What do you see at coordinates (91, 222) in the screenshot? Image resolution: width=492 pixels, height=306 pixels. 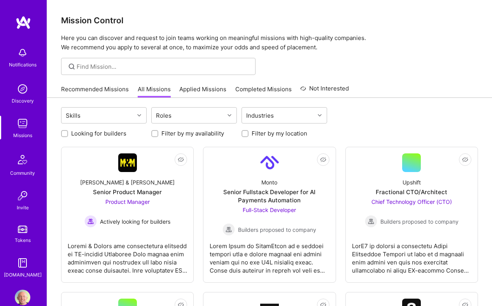 I see `img: Actively looking for builders` at bounding box center [91, 222].